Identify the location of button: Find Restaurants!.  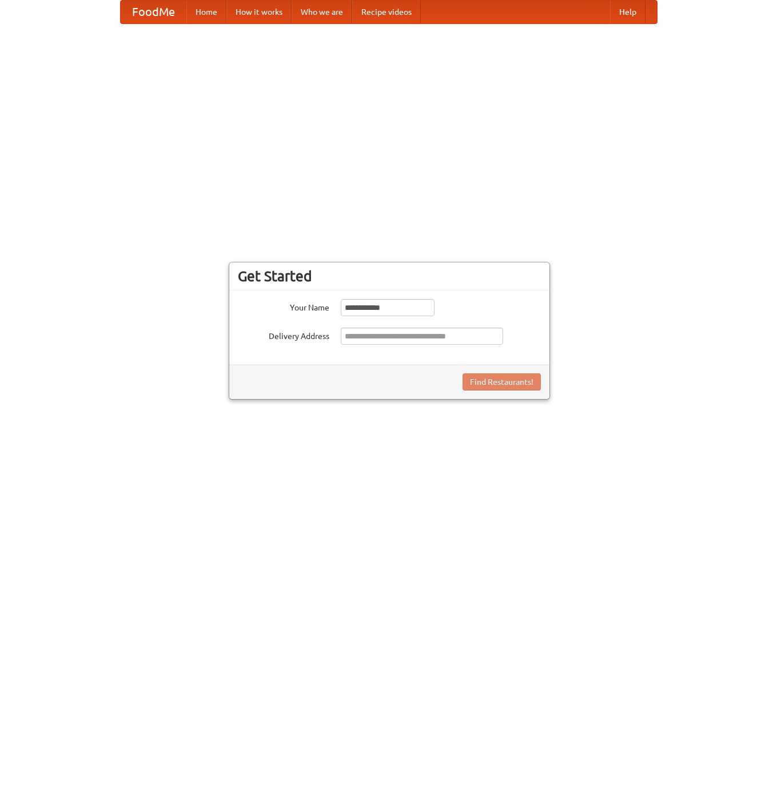
(501, 382).